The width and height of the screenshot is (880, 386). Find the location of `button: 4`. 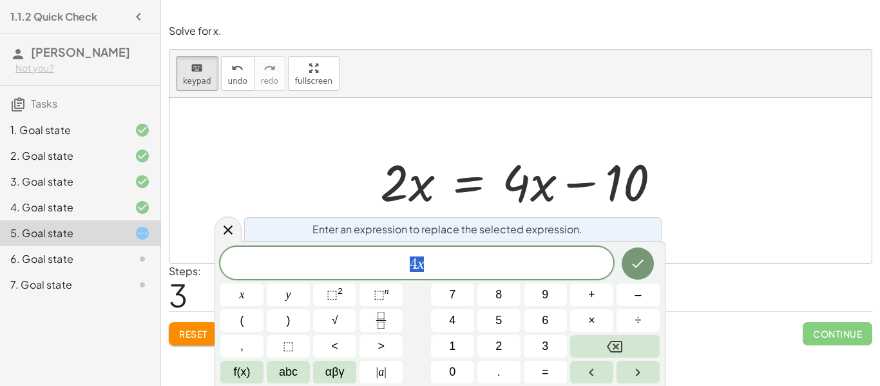

button: 4 is located at coordinates (452, 320).